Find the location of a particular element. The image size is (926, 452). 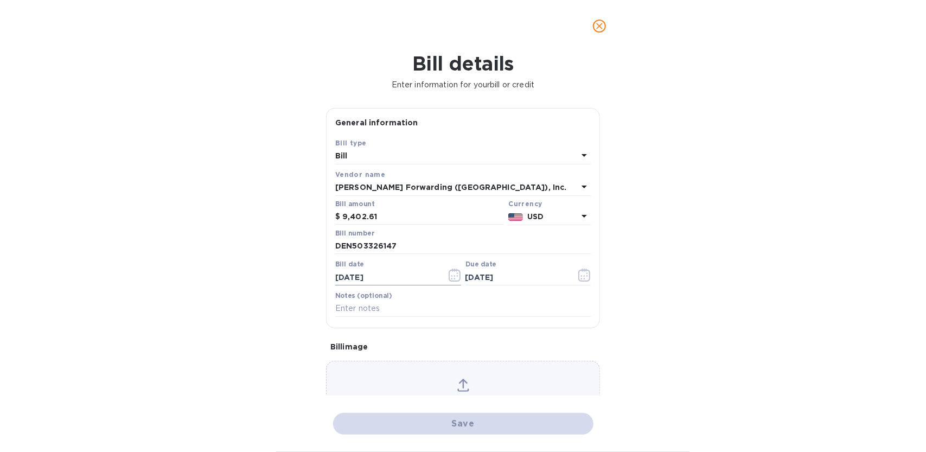

img: USD is located at coordinates (515, 217).